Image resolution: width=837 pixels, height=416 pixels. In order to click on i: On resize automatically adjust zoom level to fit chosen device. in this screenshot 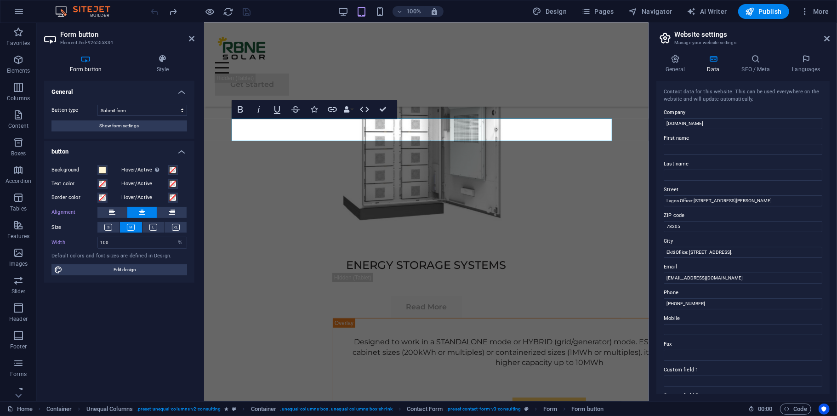, I will do `click(435, 11)`.